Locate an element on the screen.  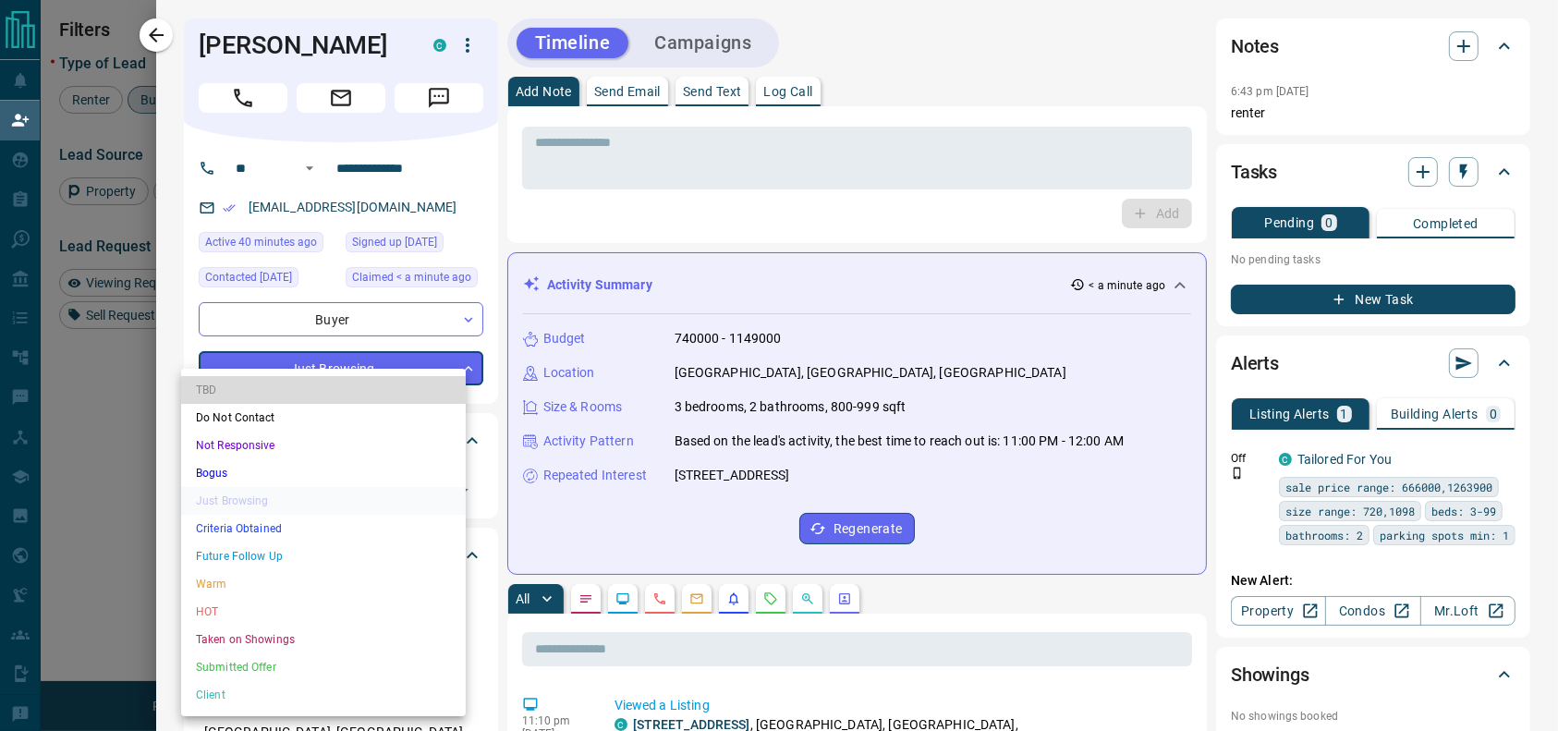
li: Bogus is located at coordinates (323, 473).